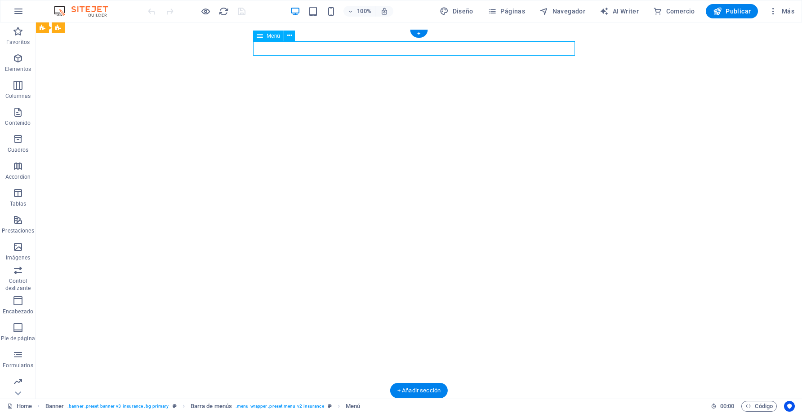 The width and height of the screenshot is (802, 413). Describe the element at coordinates (223, 11) in the screenshot. I see `button: reload` at that location.